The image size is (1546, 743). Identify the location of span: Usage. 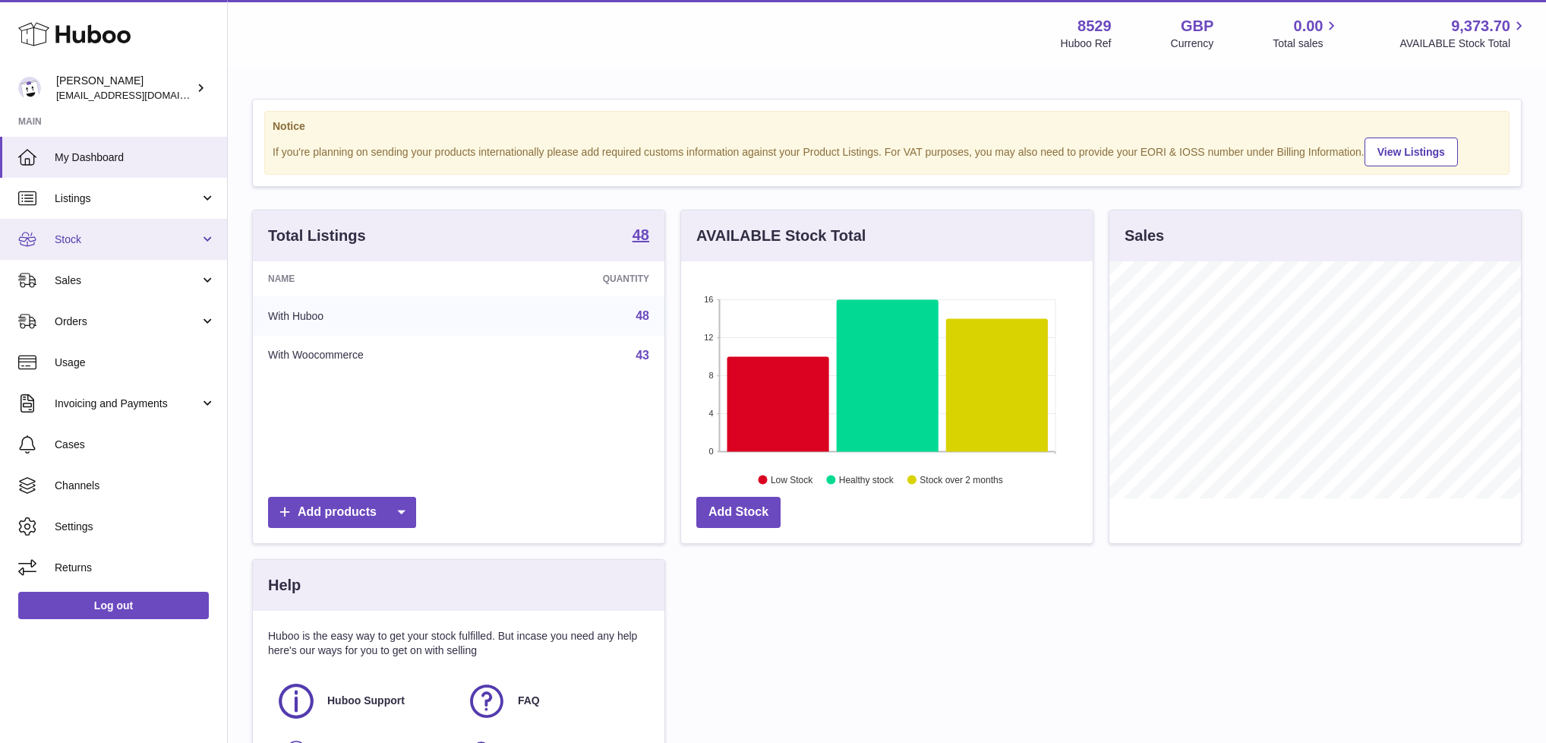
(135, 362).